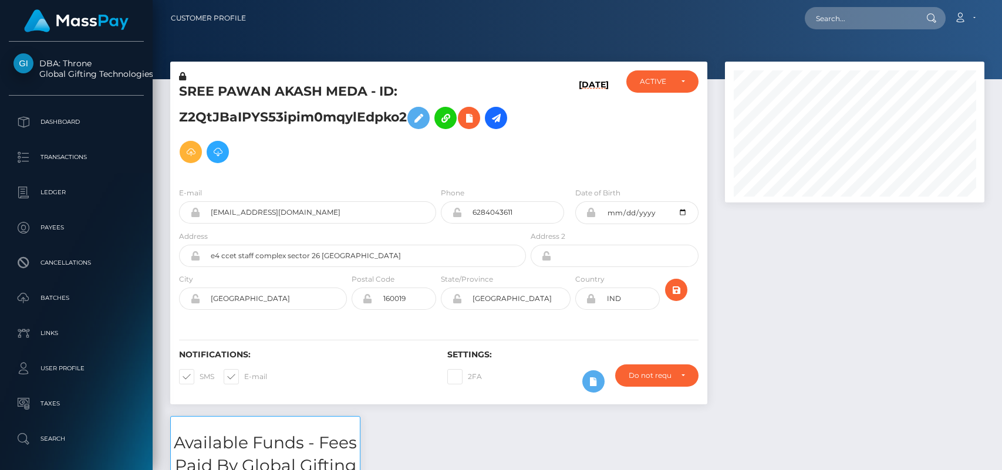 This screenshot has height=470, width=1002. What do you see at coordinates (76, 228) in the screenshot?
I see `a: Payees` at bounding box center [76, 228].